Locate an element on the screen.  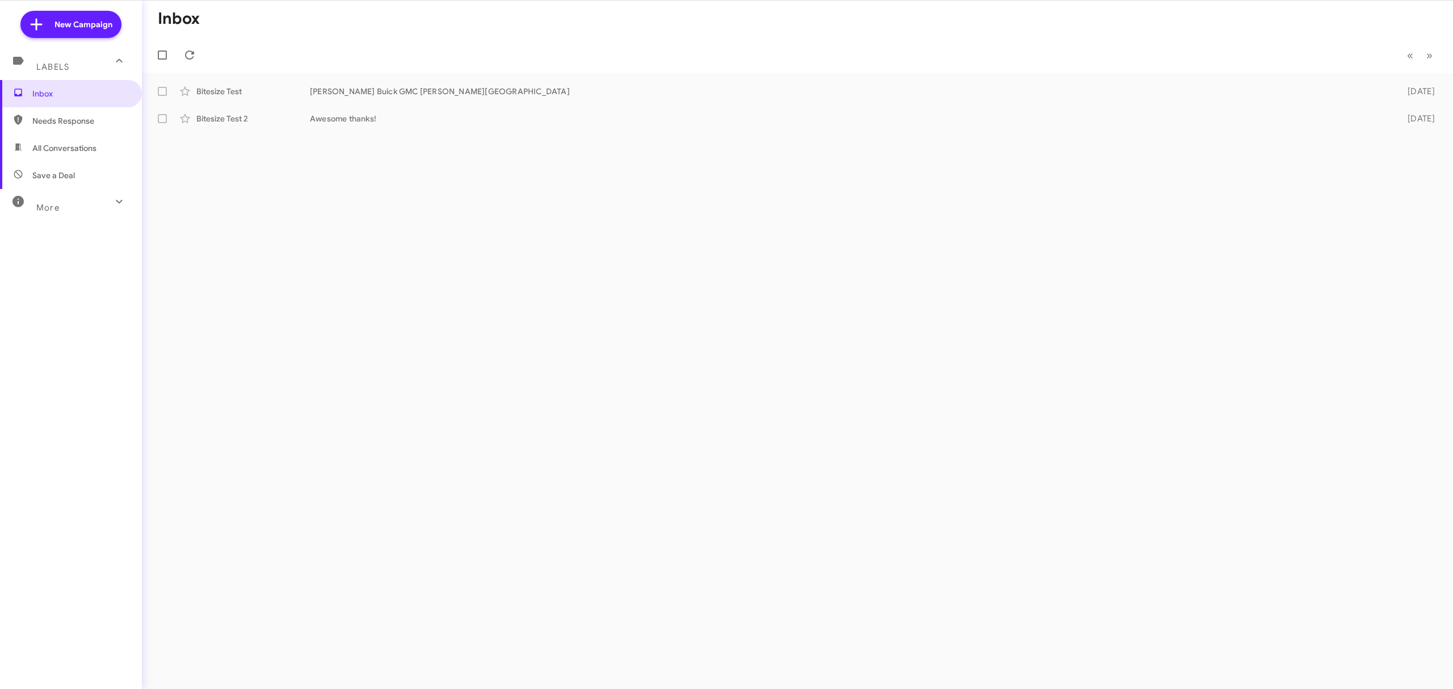
span: Labels is located at coordinates (53, 67).